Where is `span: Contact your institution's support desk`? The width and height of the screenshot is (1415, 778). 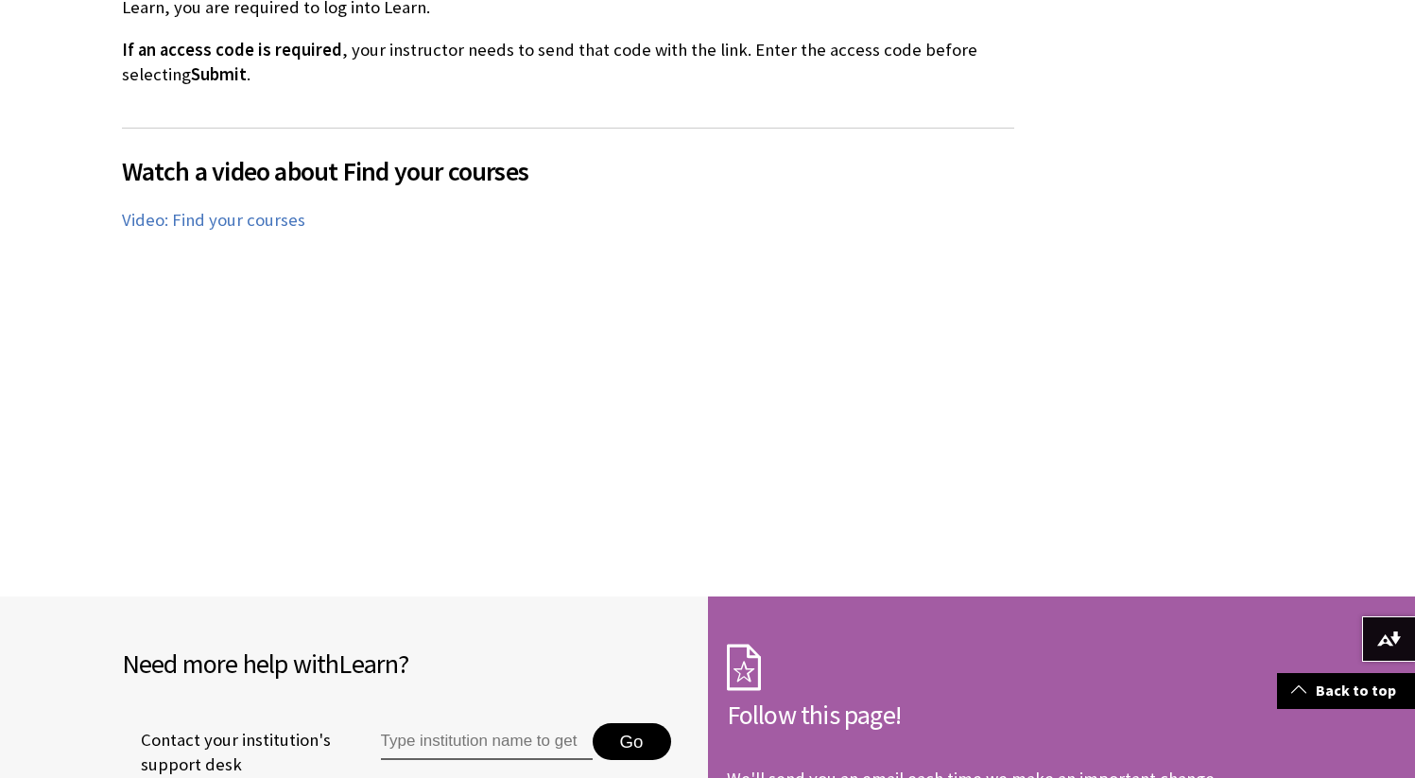 span: Contact your institution's support desk is located at coordinates (230, 753).